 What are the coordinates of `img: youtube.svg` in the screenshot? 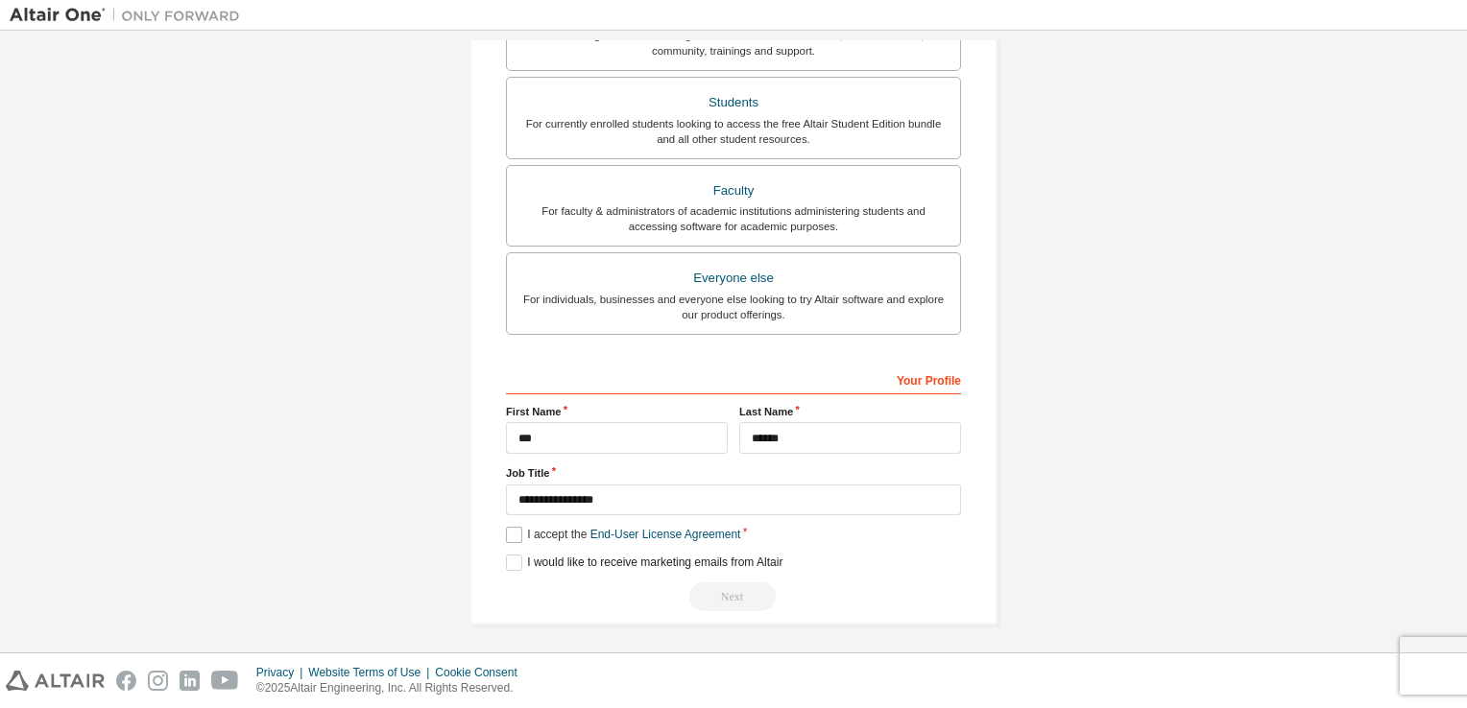 It's located at (225, 681).